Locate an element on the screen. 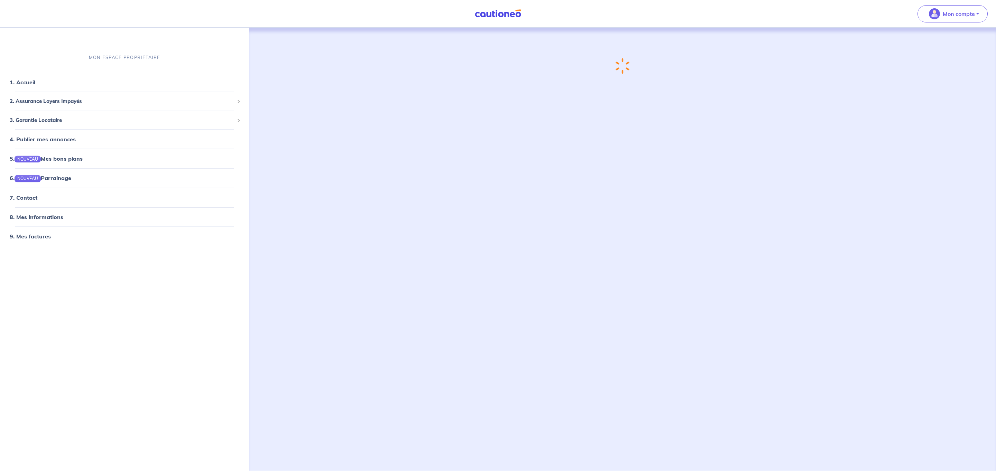  p: MON ESPACE PROPRIÉTAIRE is located at coordinates (124, 57).